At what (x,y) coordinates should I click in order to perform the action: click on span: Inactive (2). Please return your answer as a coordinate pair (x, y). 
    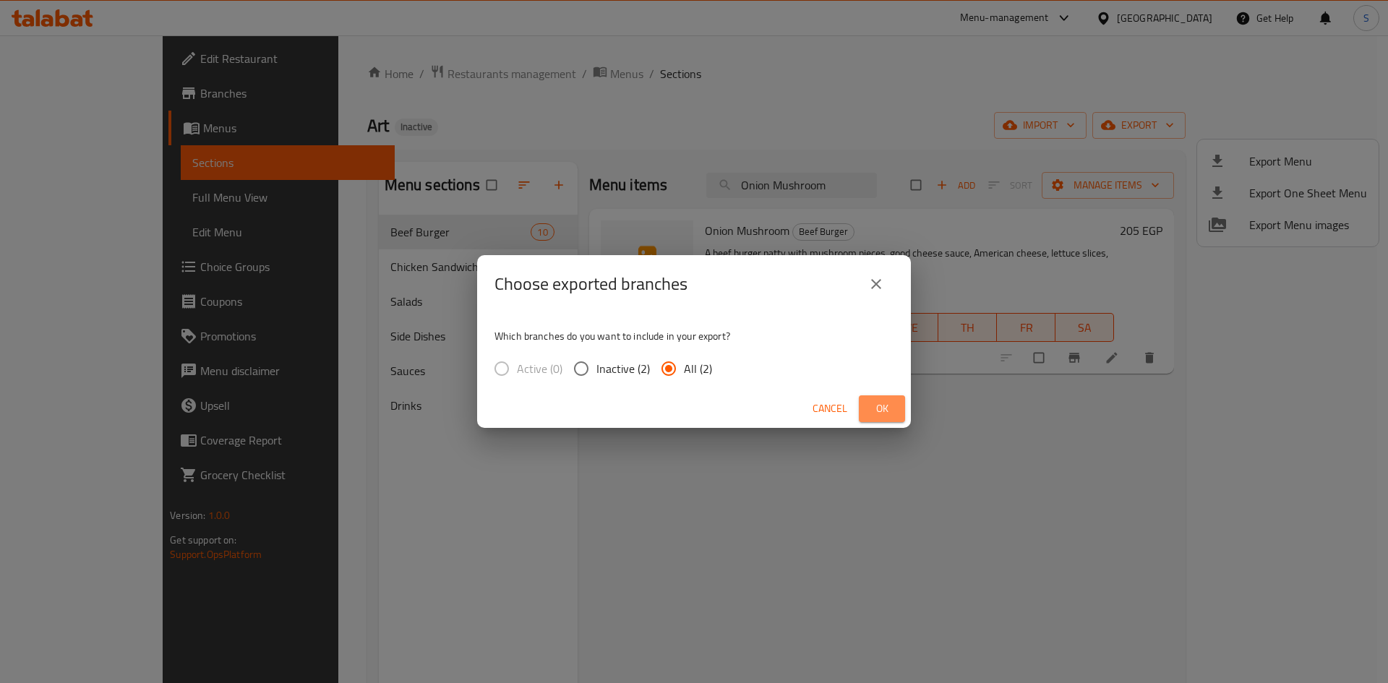
    Looking at the image, I should click on (623, 369).